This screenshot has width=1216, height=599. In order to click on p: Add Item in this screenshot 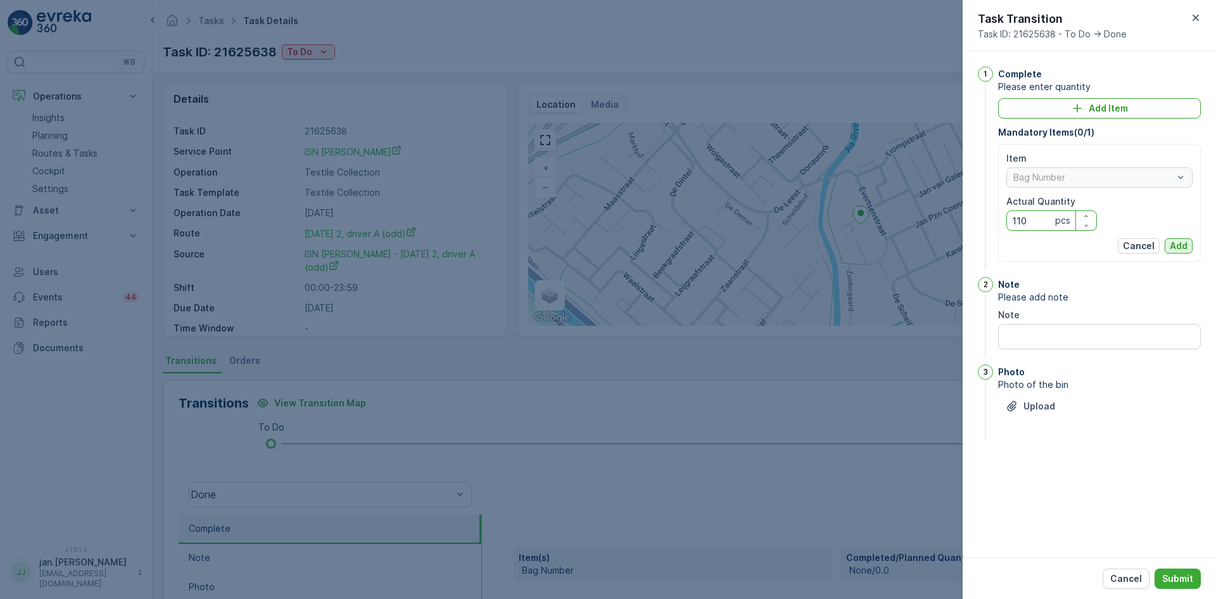, I will do `click(1109, 108)`.